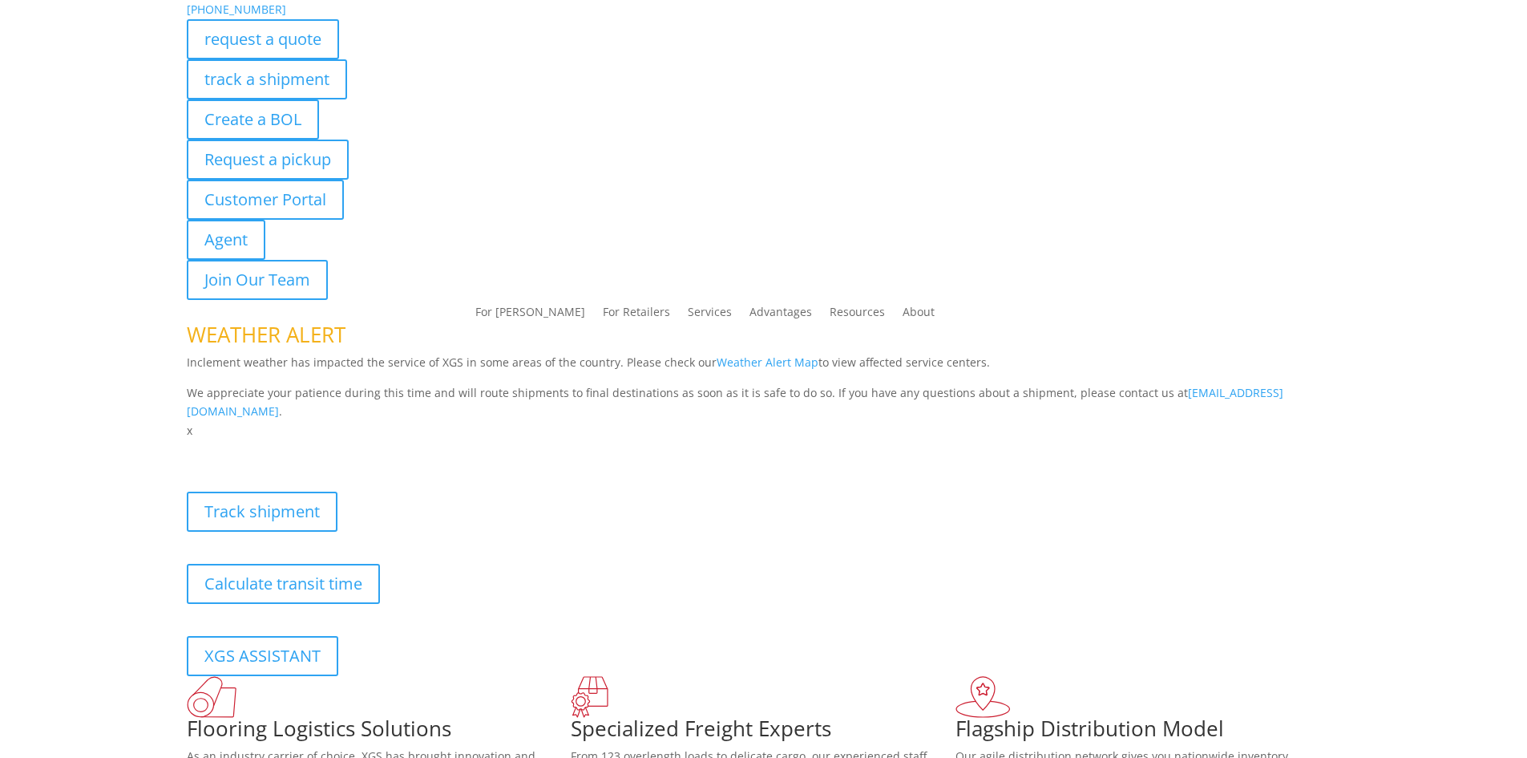  Describe the element at coordinates (1148, 732) in the screenshot. I see `h1: Flagship Distribution Model` at that location.